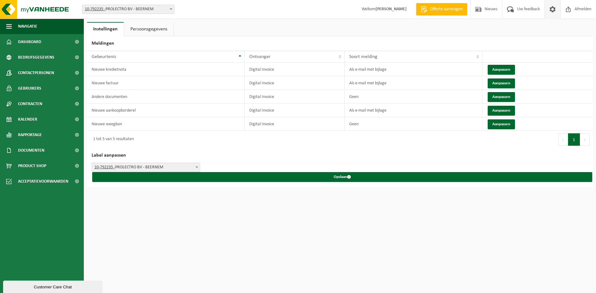  Describe the element at coordinates (149, 29) in the screenshot. I see `a: Persoonsgegevens` at that location.